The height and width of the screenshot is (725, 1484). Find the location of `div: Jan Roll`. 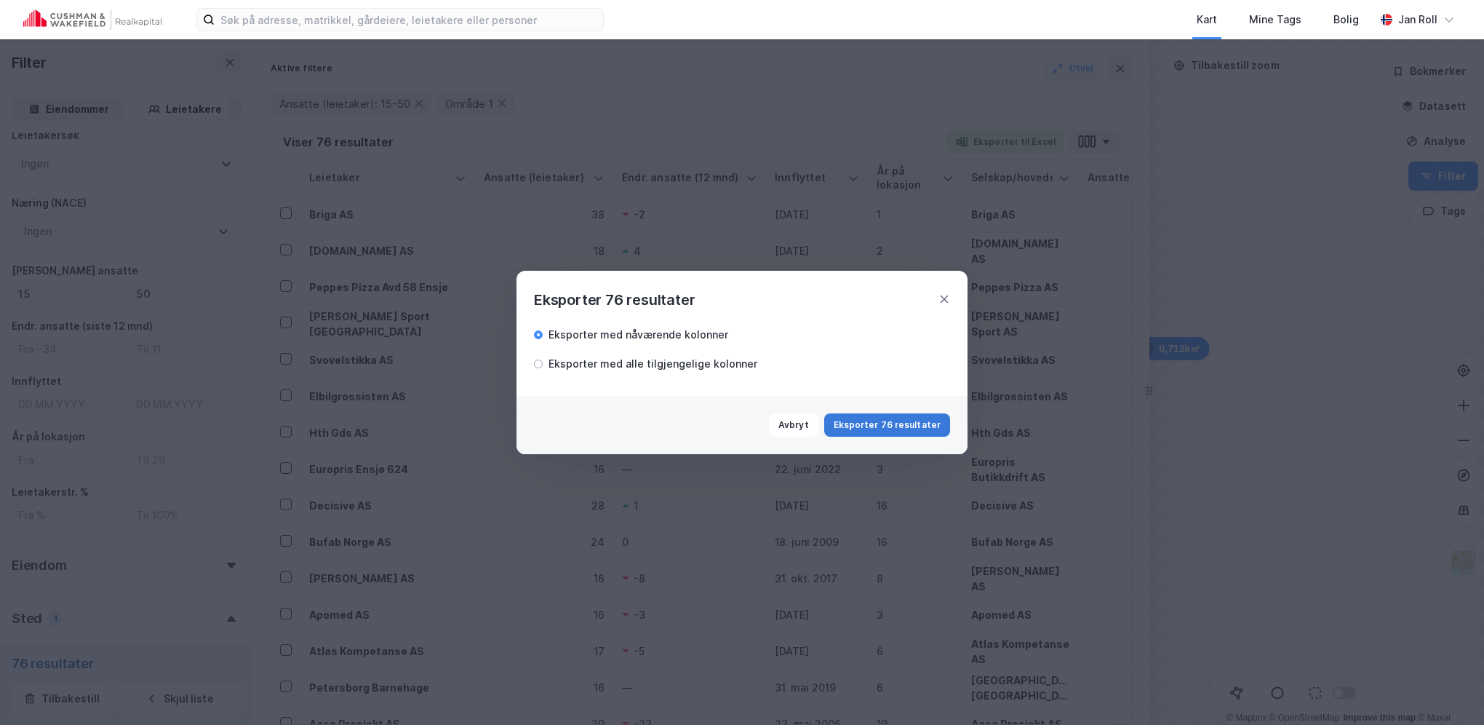

div: Jan Roll is located at coordinates (1418, 20).